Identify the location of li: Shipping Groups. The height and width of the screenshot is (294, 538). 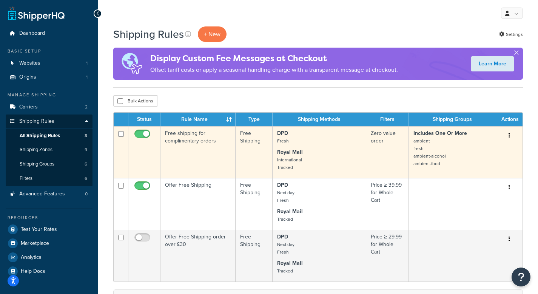
(49, 164).